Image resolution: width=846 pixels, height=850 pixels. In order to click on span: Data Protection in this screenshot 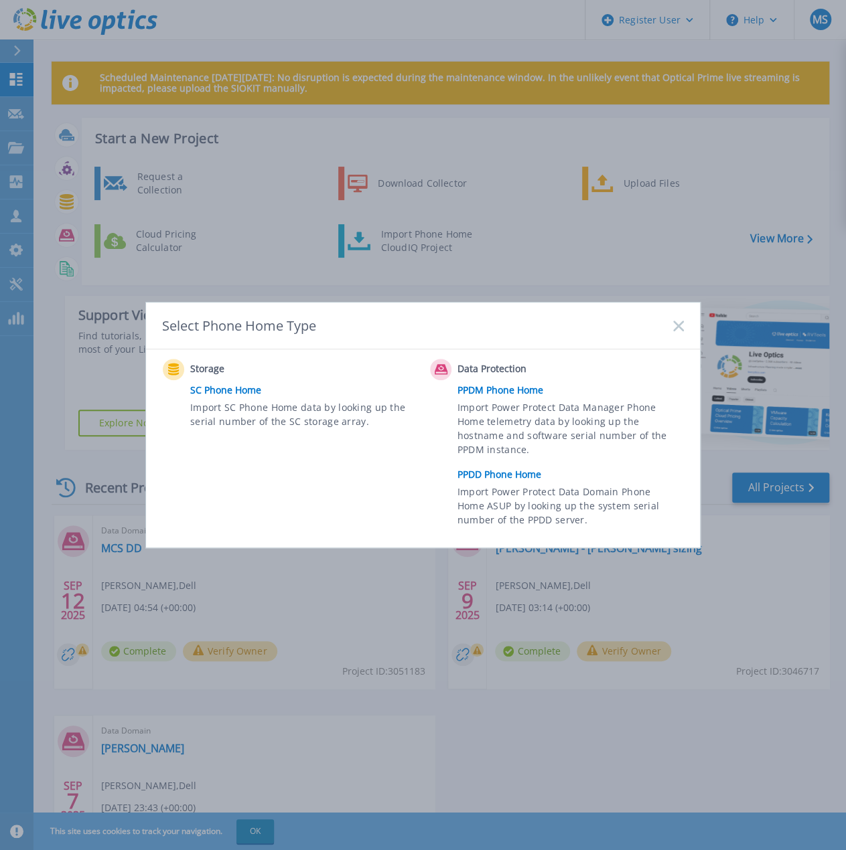, I will do `click(524, 370)`.